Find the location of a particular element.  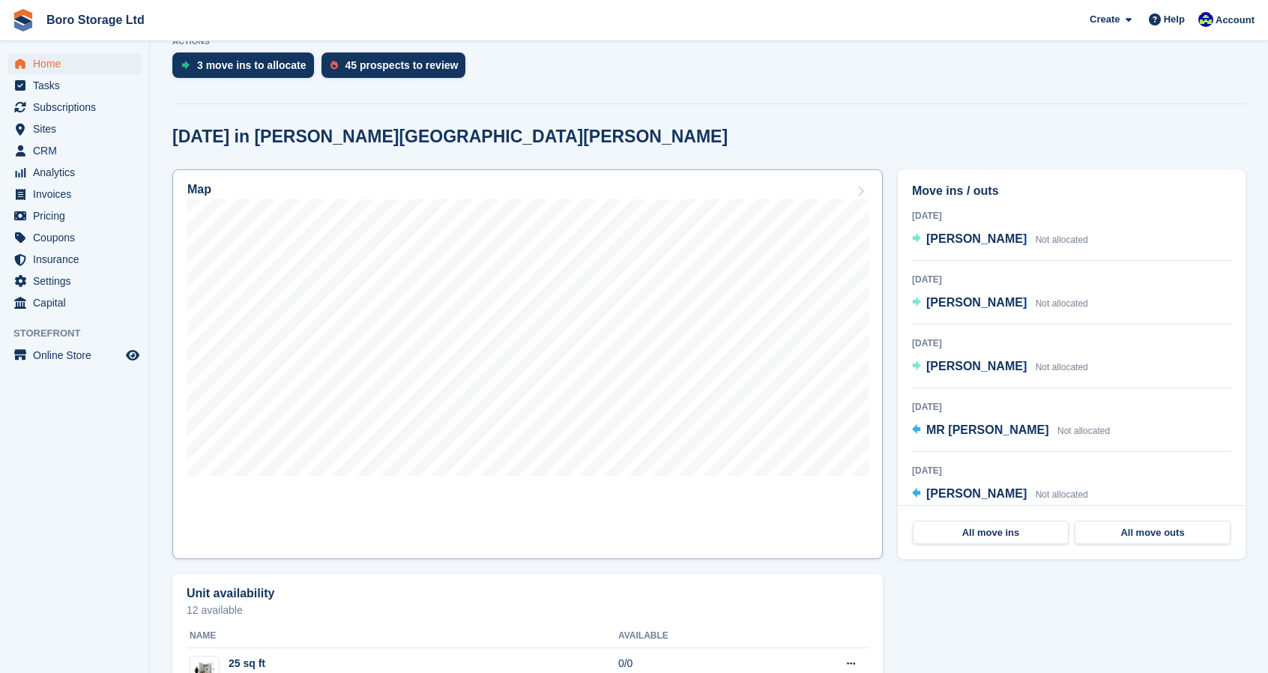

p: ACTIONS is located at coordinates (709, 41).